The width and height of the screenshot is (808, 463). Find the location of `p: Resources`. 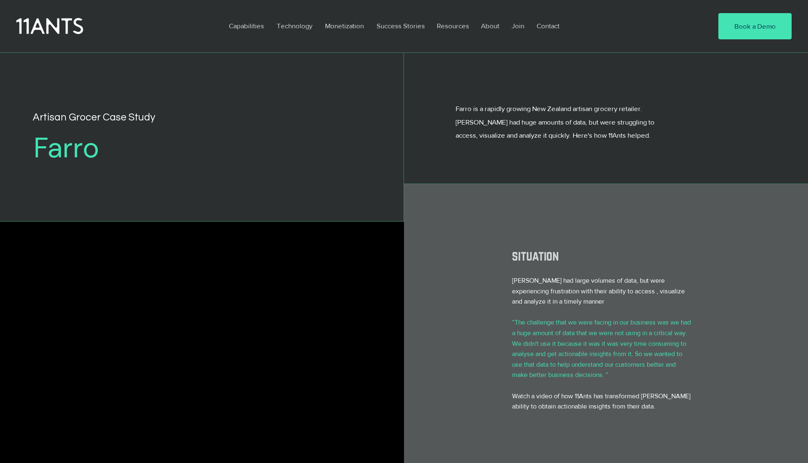

p: Resources is located at coordinates (453, 26).